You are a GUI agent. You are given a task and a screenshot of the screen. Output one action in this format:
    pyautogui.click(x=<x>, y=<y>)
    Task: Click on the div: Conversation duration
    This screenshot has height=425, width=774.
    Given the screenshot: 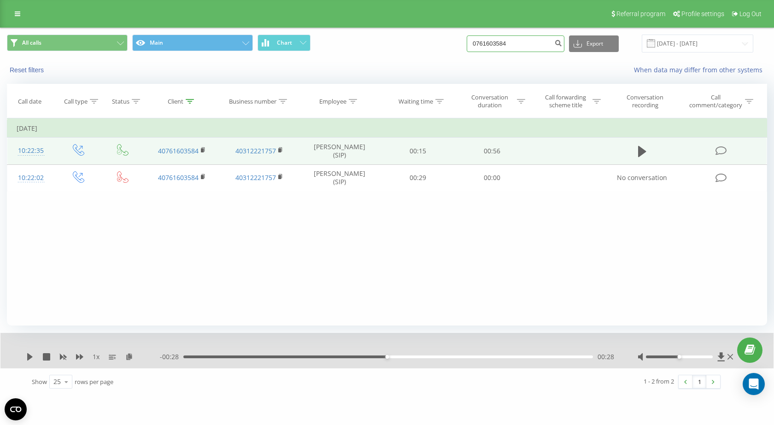 What is the action you would take?
    pyautogui.click(x=490, y=101)
    